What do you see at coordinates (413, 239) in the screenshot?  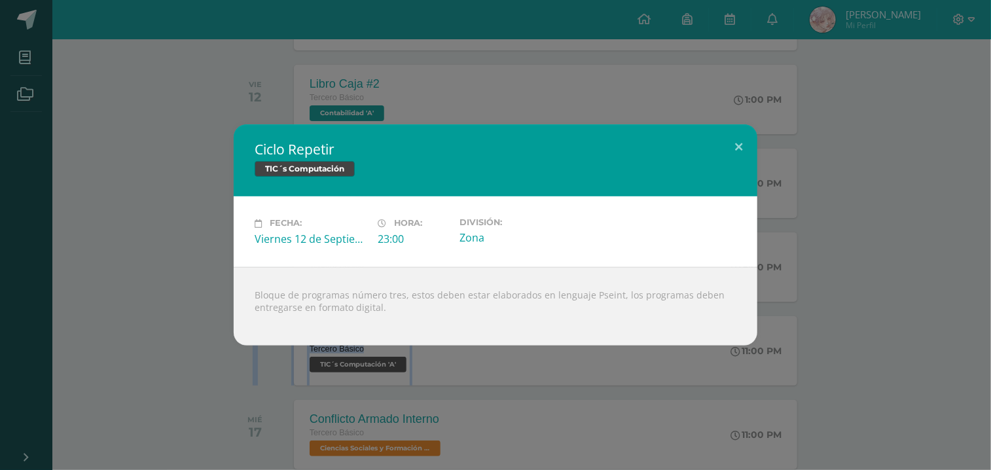 I see `div: 23:00` at bounding box center [413, 239].